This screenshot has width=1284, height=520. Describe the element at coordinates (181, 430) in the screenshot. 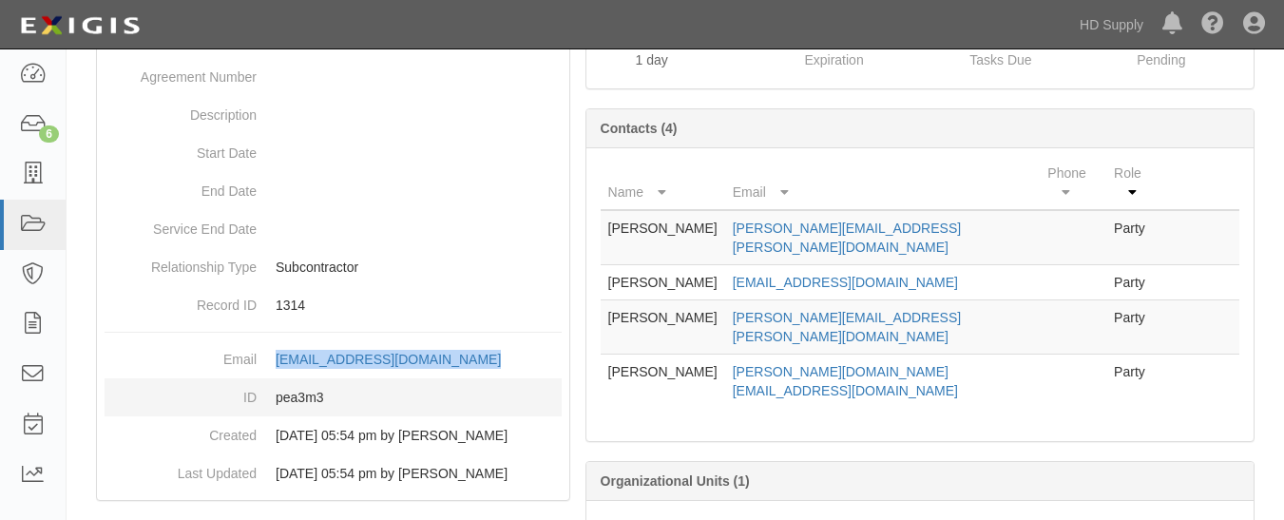

I see `dt: Created` at that location.